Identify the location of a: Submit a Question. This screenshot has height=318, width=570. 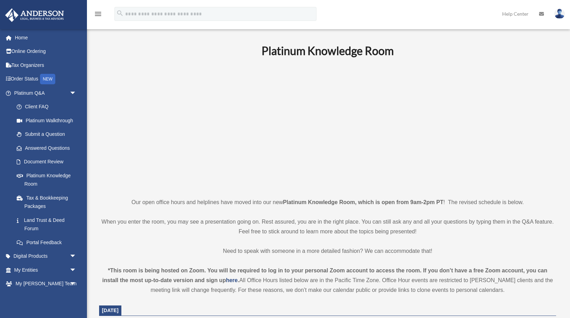
(48, 134).